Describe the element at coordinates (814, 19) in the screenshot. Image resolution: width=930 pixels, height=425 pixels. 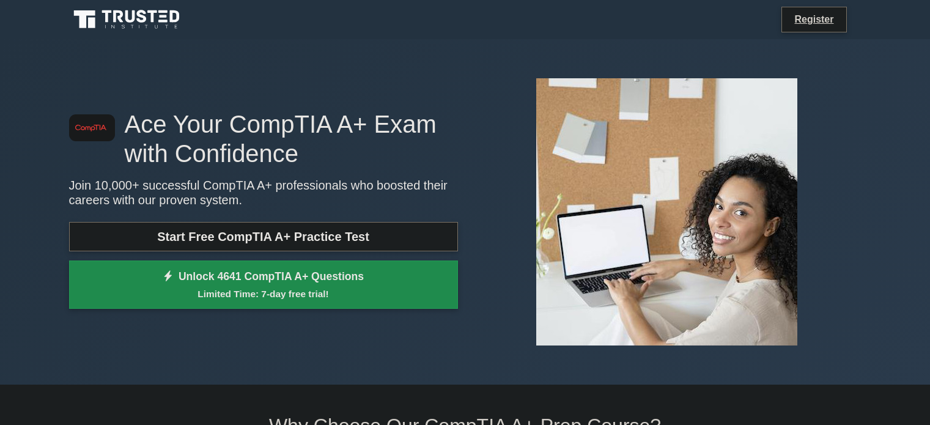
I see `a: Register` at that location.